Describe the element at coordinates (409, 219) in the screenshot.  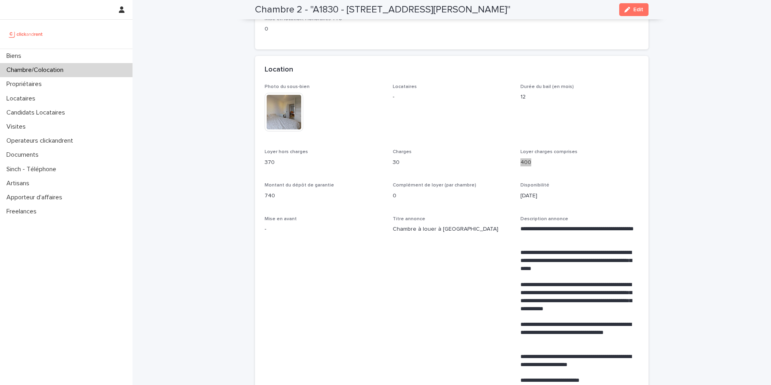
I see `span: Titre annonce` at that location.